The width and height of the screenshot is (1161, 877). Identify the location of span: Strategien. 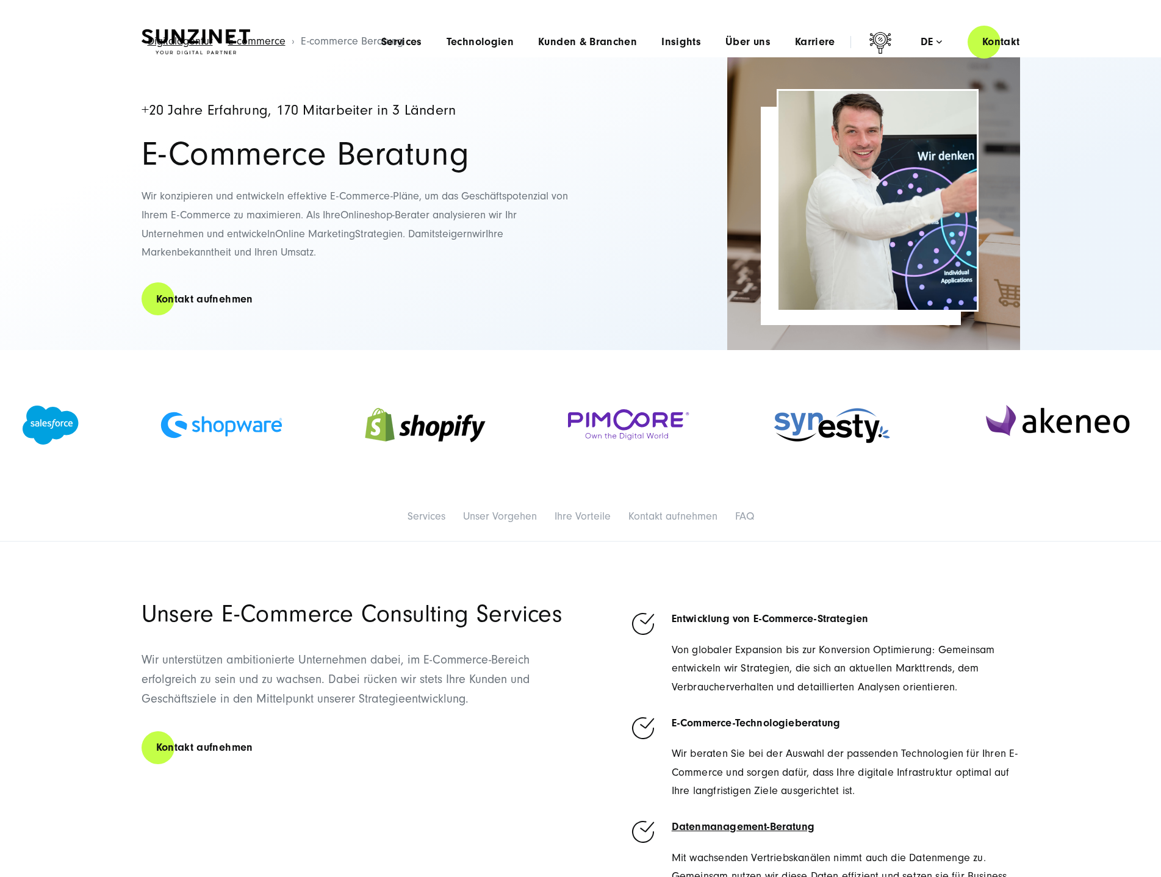
(379, 234).